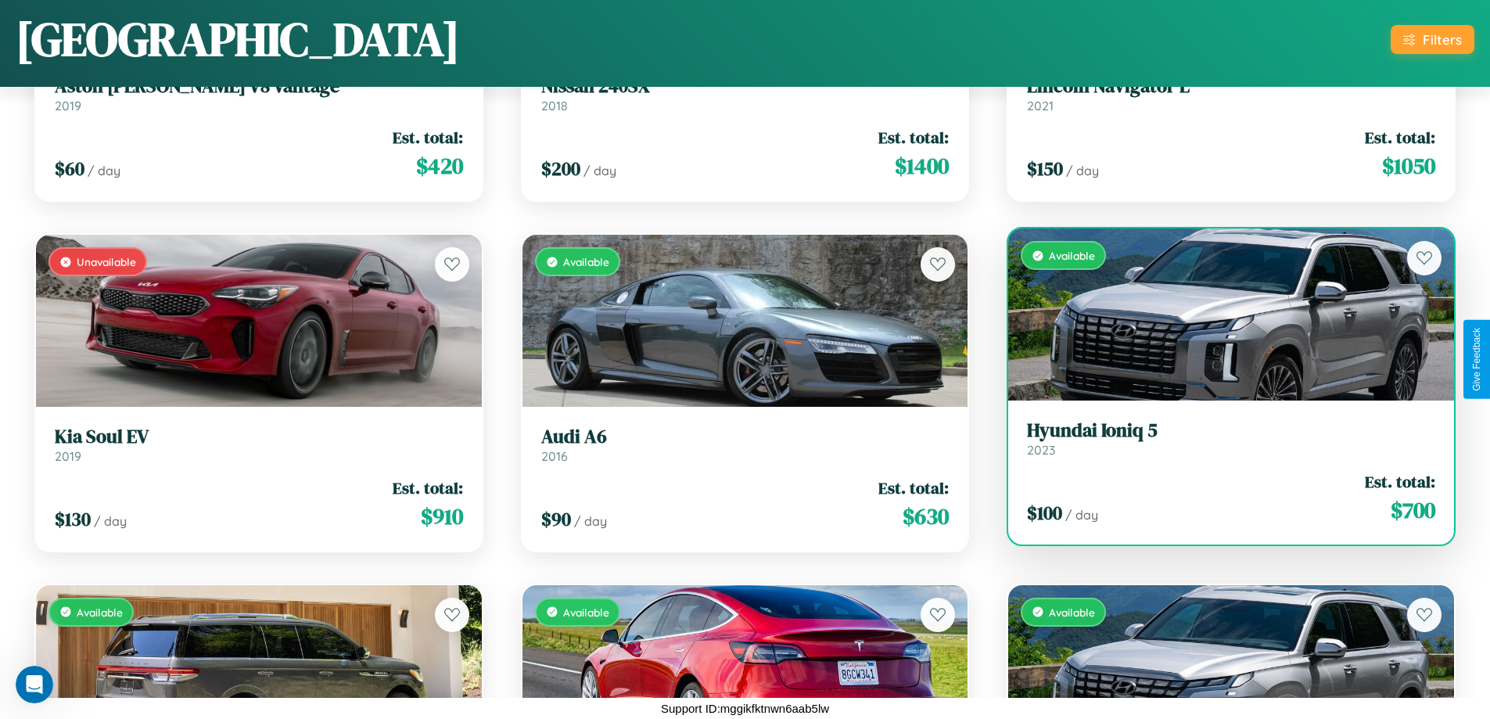 Image resolution: width=1490 pixels, height=719 pixels. What do you see at coordinates (921, 166) in the screenshot?
I see `span: $ 1400` at bounding box center [921, 166].